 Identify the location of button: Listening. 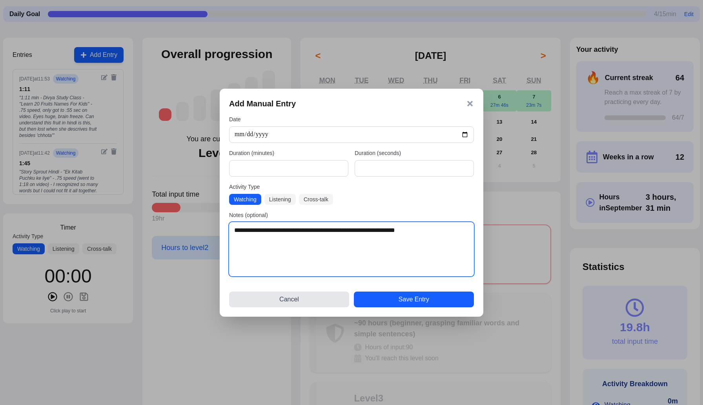
(280, 199).